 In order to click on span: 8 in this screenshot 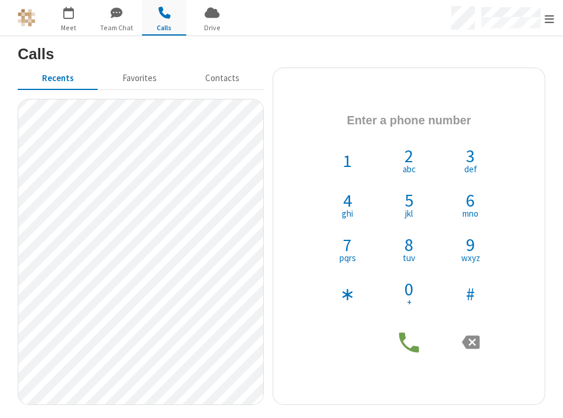, I will do `click(409, 244)`.